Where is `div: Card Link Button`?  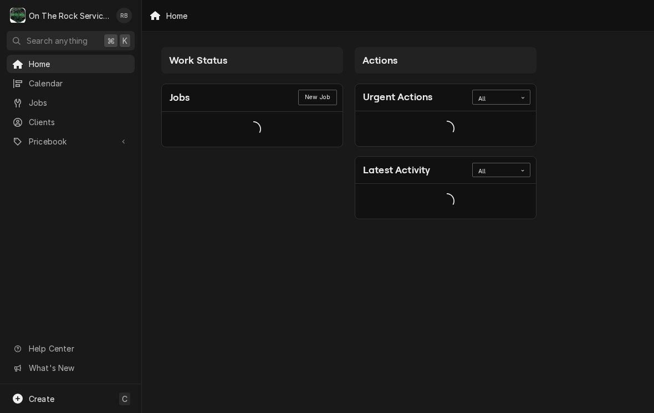 div: Card Link Button is located at coordinates (317, 98).